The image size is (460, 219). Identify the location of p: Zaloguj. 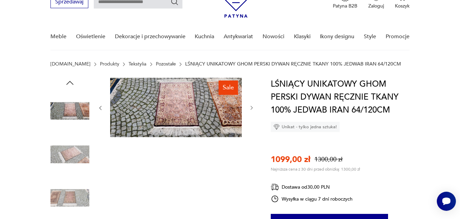
(376, 6).